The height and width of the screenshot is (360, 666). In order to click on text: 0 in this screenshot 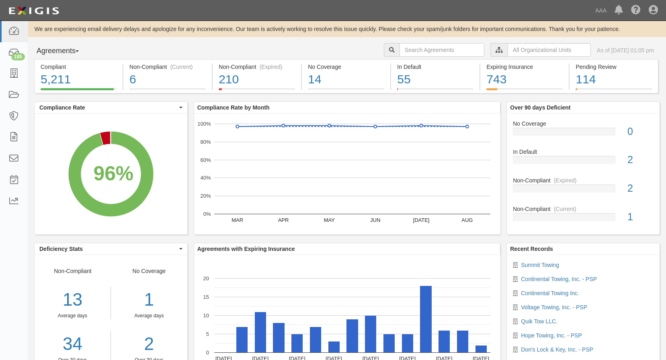, I will do `click(208, 352)`.